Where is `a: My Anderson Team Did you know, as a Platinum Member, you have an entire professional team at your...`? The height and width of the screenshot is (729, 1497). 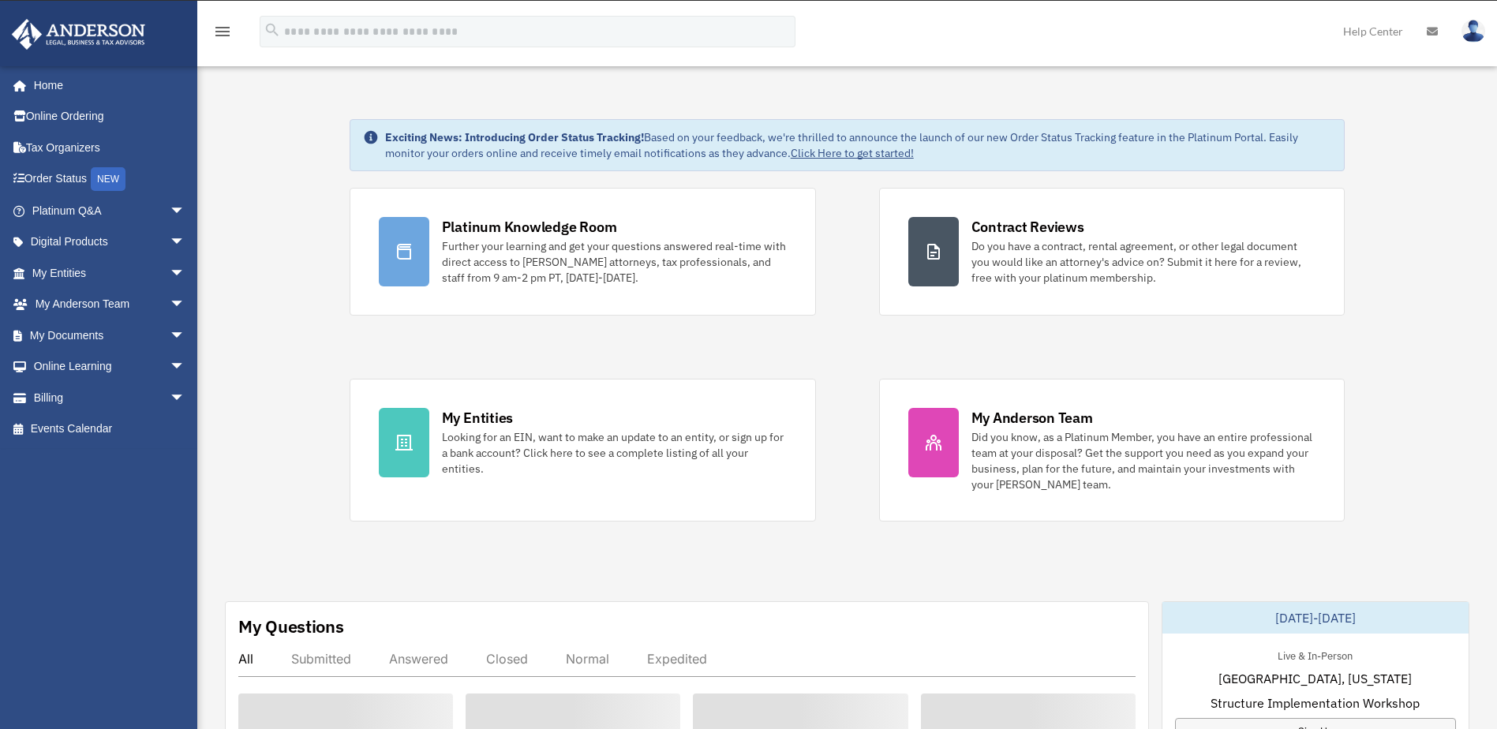
a: My Anderson Team Did you know, as a Platinum Member, you have an entire professional team at your... is located at coordinates (1112, 450).